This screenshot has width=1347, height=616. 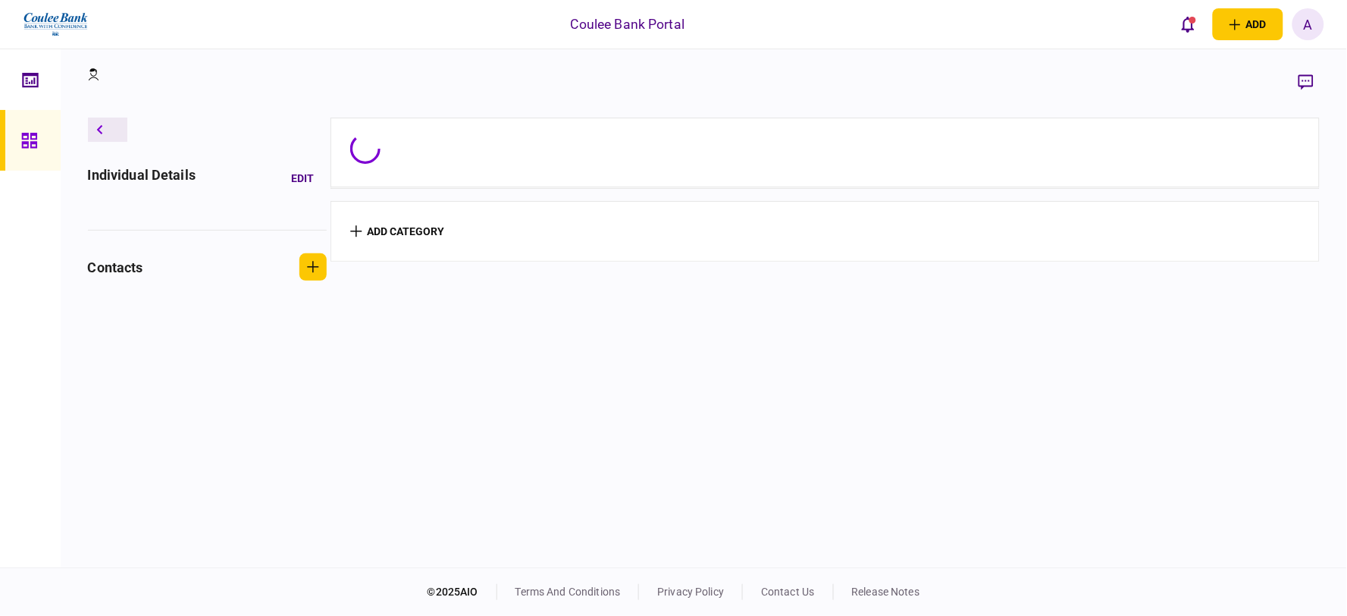 What do you see at coordinates (1248, 24) in the screenshot?
I see `button: open adding identity options` at bounding box center [1248, 24].